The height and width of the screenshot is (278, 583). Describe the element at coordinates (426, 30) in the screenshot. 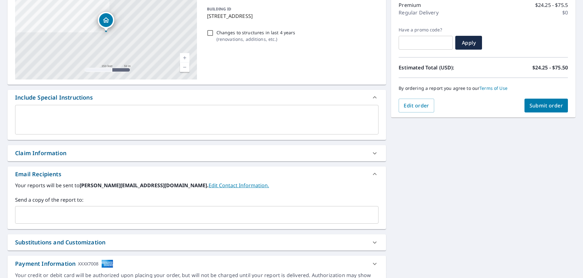

I see `label: Have a promo code?` at that location.